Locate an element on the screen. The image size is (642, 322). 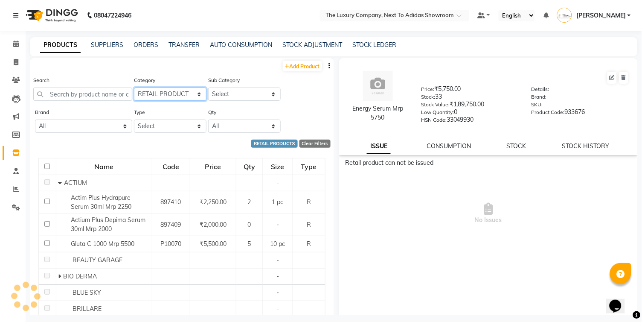
span: 2 is located at coordinates (250, 202).